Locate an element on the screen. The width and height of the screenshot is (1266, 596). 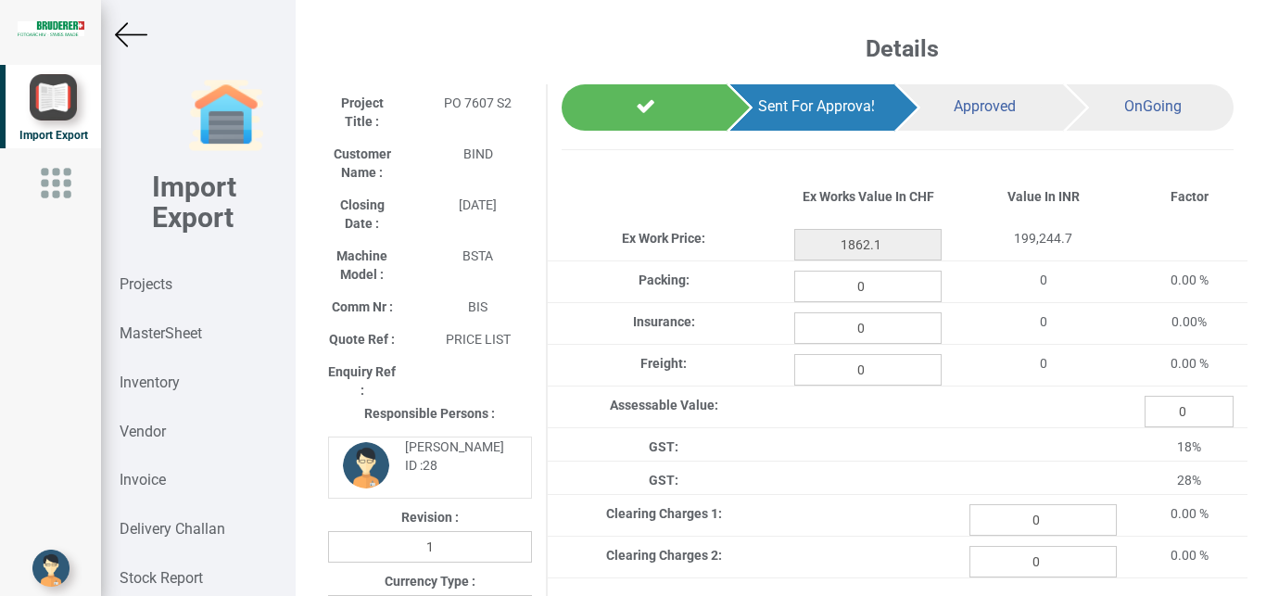
span: BSTA is located at coordinates (477, 256).